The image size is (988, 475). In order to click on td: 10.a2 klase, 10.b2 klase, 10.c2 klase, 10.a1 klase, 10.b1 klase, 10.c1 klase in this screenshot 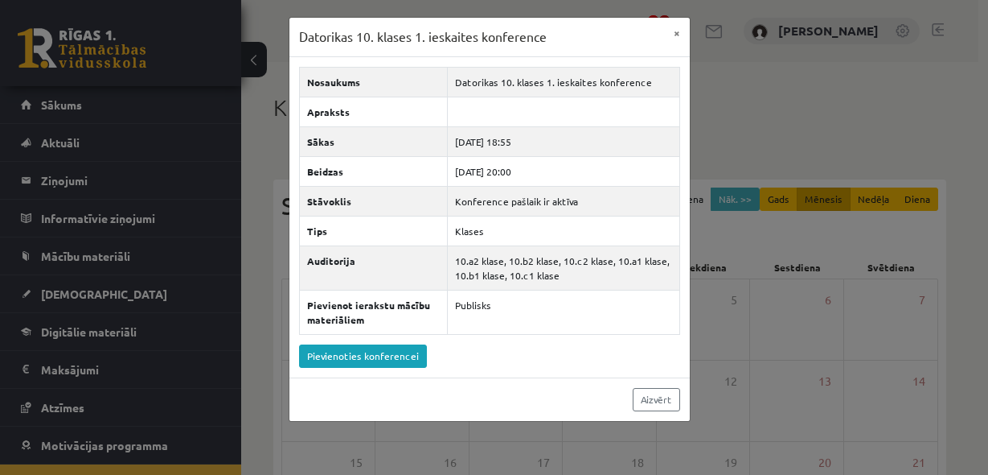, I will do `click(564, 267)`.